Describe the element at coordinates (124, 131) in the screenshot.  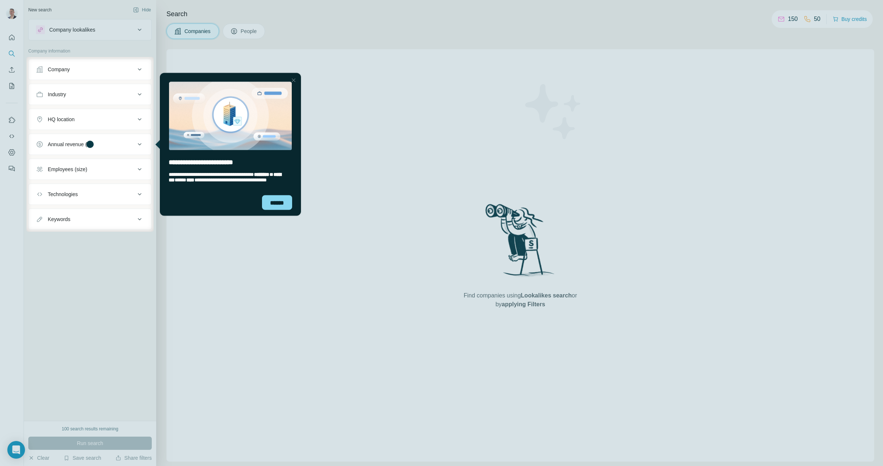
I see `div: Got it` at that location.